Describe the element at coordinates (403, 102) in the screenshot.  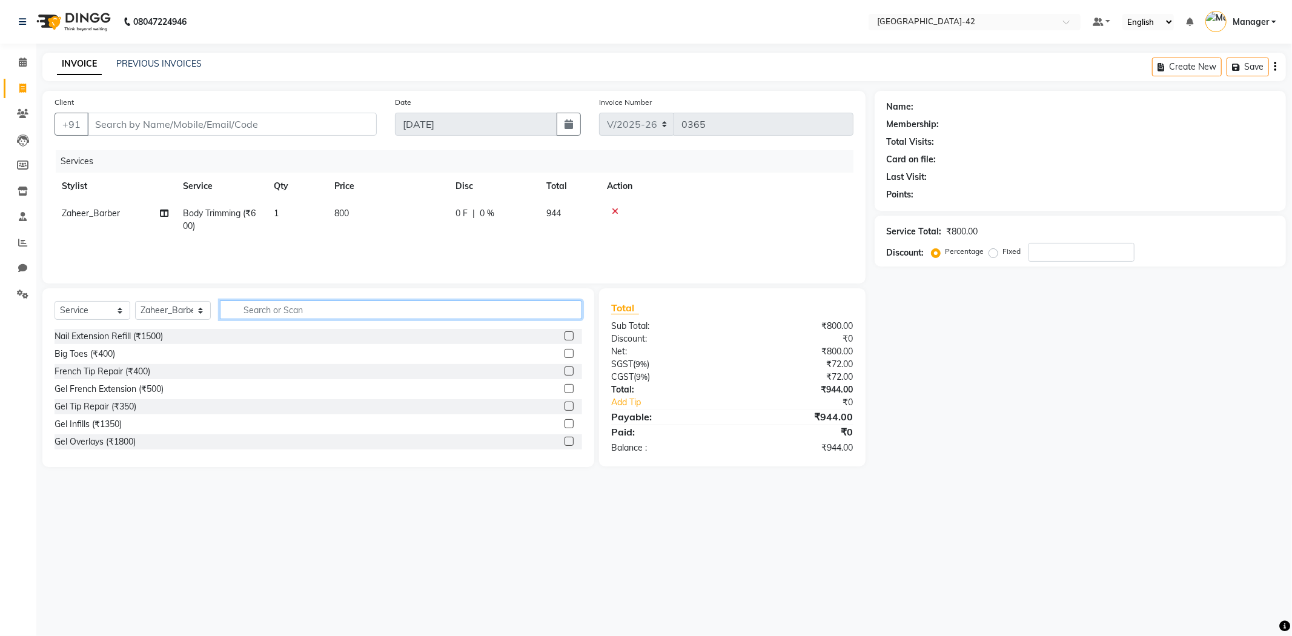
I see `label: Date` at that location.